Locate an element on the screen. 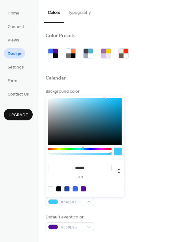 The width and height of the screenshot is (176, 242). a: Form is located at coordinates (12, 80).